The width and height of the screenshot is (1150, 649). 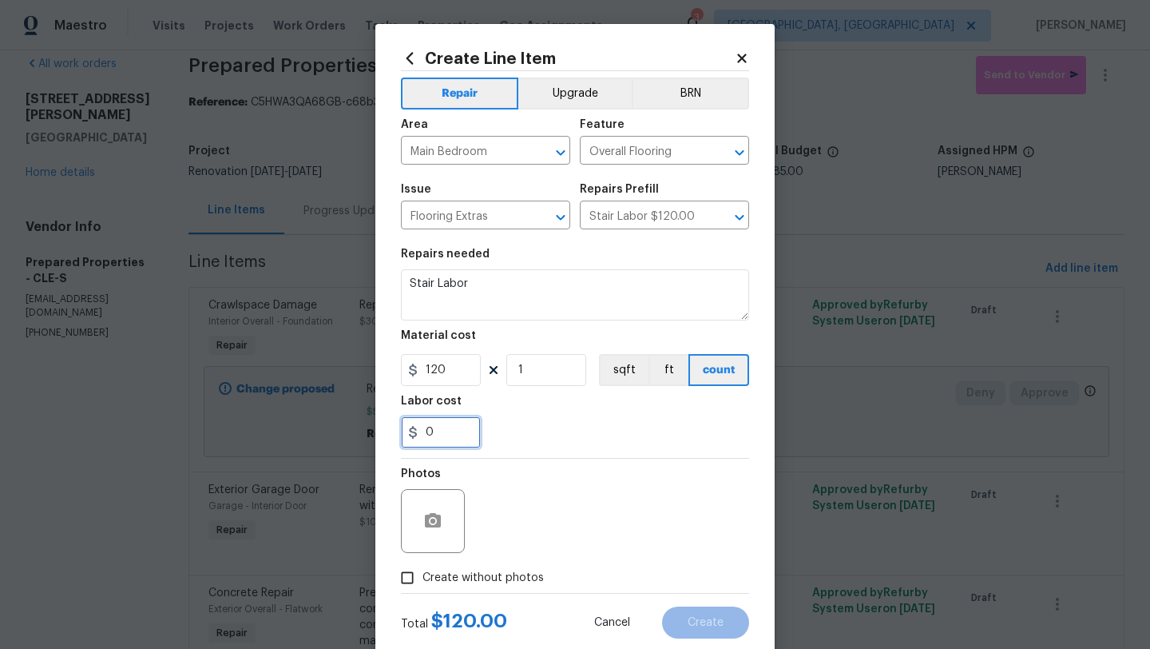 What do you see at coordinates (445, 254) in the screenshot?
I see `h5: Repairs needed` at bounding box center [445, 254].